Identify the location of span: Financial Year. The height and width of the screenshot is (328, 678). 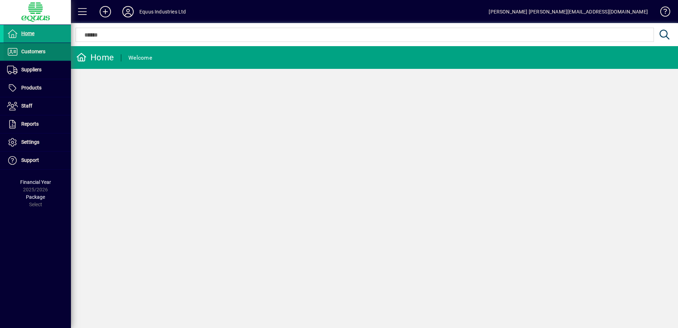
(35, 182).